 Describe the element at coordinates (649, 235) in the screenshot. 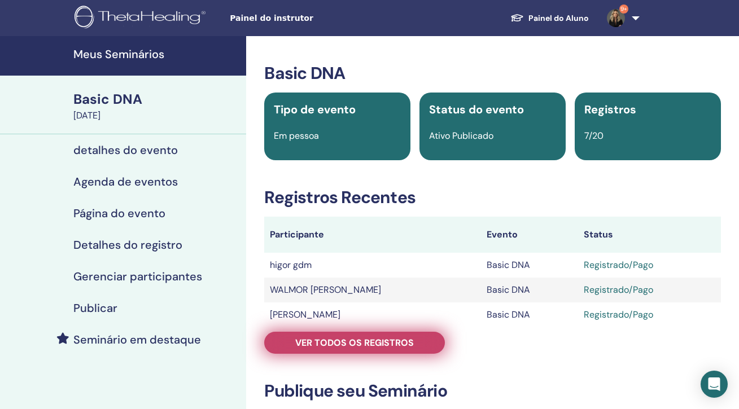

I see `th: Status` at that location.